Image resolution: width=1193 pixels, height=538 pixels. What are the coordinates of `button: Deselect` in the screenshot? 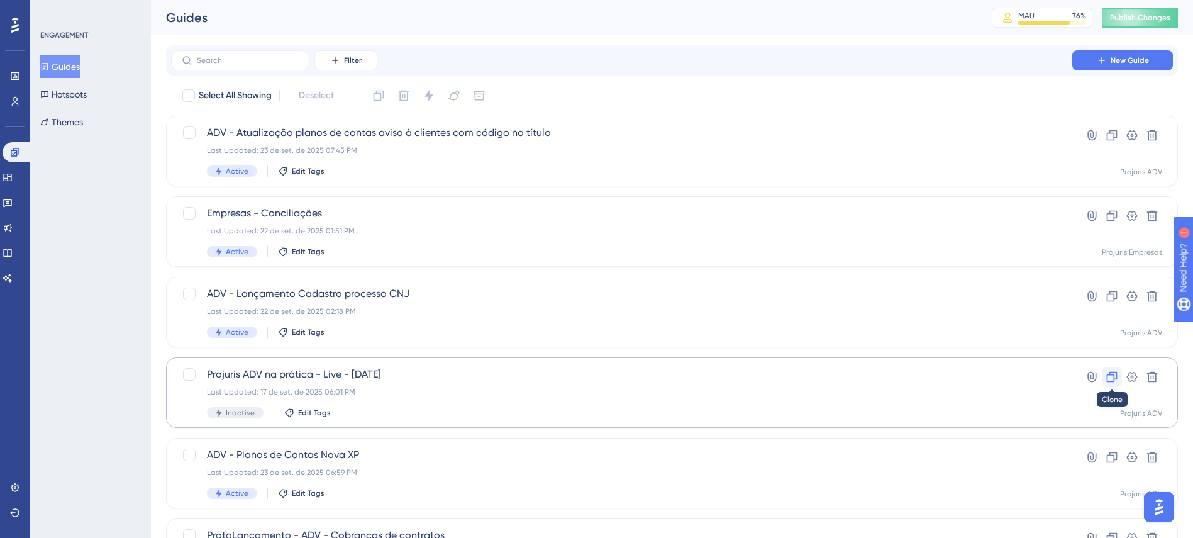 It's located at (316, 96).